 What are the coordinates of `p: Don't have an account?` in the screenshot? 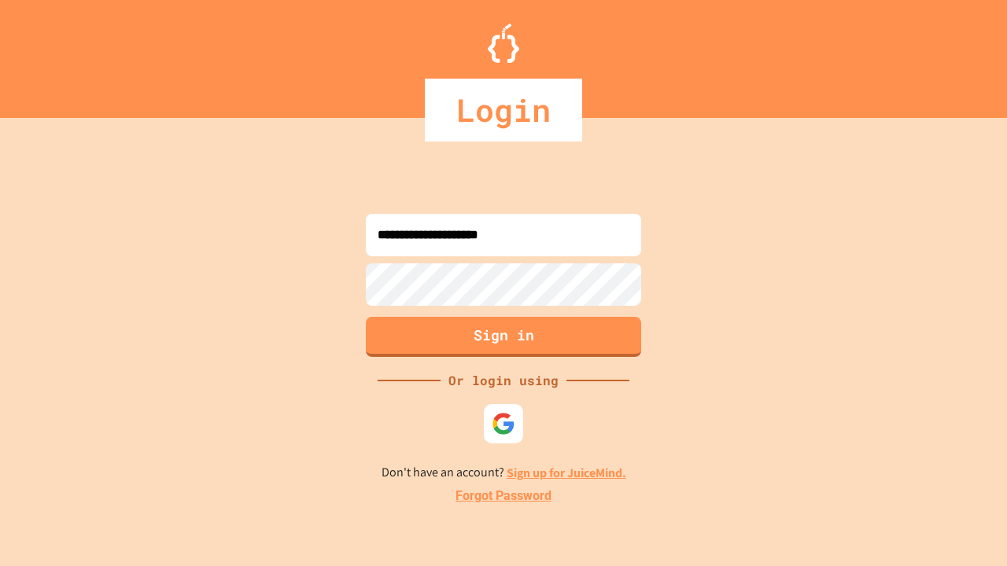 It's located at (503, 473).